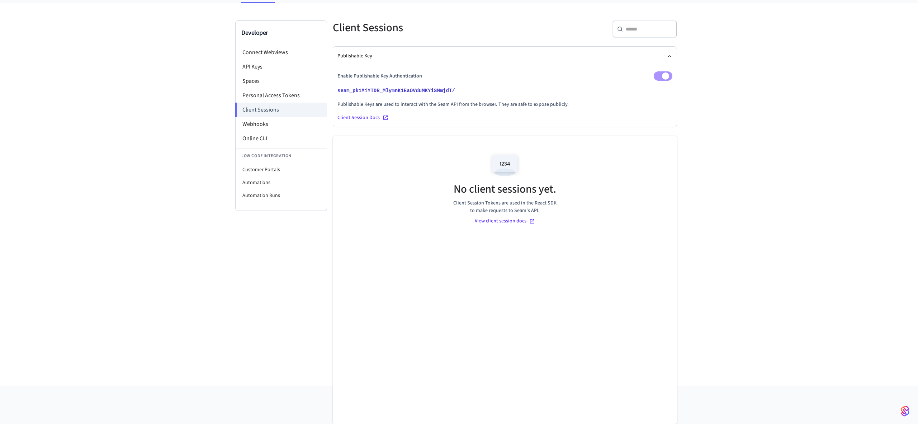 The image size is (918, 424). I want to click on li: Automations, so click(281, 183).